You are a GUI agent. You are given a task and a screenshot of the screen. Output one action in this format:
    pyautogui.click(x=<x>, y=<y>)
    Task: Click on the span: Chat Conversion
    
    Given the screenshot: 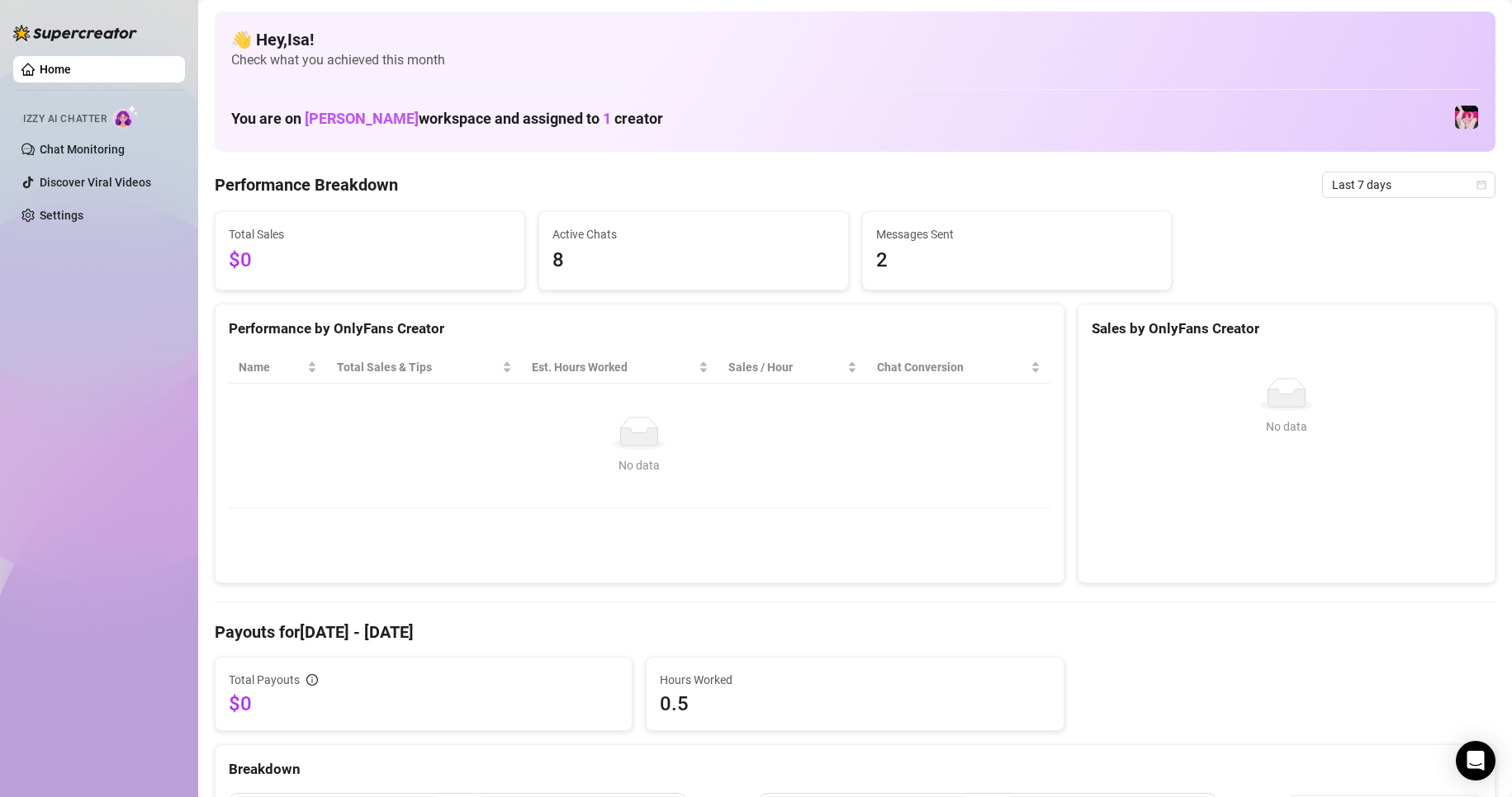 What is the action you would take?
    pyautogui.click(x=951, y=367)
    